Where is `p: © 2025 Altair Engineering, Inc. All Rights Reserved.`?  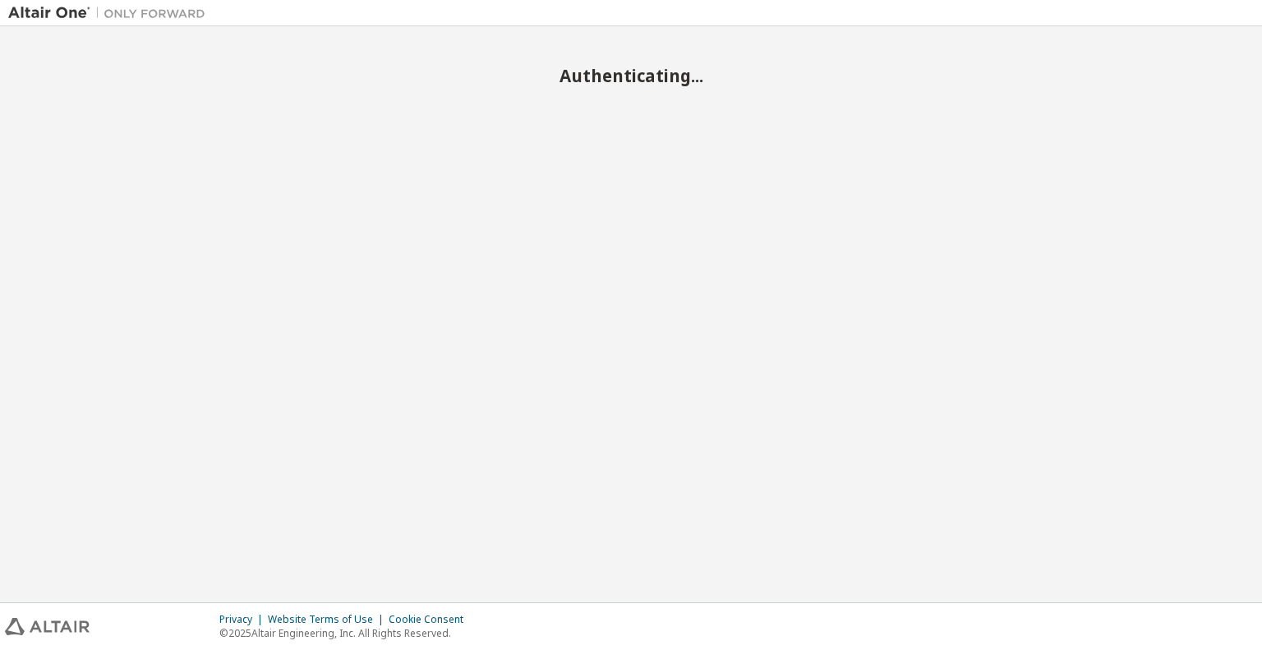 p: © 2025 Altair Engineering, Inc. All Rights Reserved. is located at coordinates (346, 633).